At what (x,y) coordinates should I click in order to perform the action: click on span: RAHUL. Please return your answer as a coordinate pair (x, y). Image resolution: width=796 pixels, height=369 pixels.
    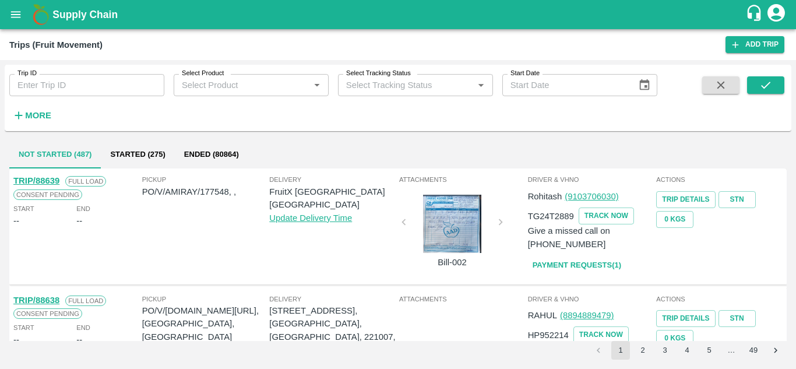
    Looking at the image, I should click on (543, 315).